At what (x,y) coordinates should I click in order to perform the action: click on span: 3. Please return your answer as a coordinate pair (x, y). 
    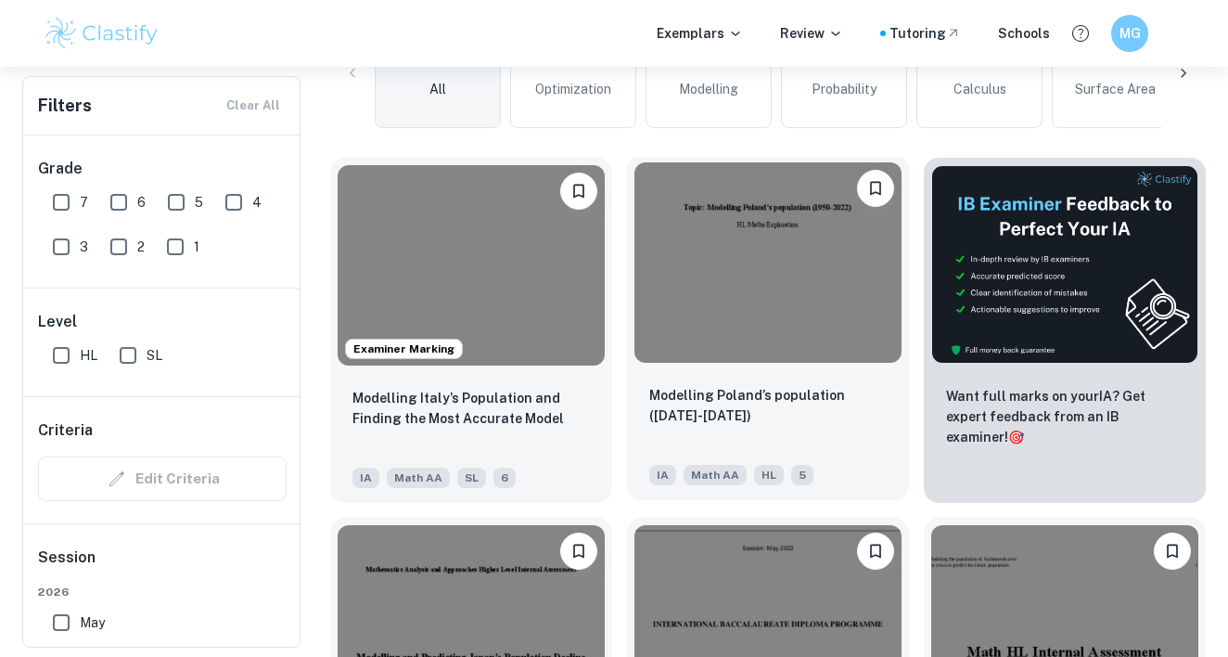
    Looking at the image, I should click on (83, 247).